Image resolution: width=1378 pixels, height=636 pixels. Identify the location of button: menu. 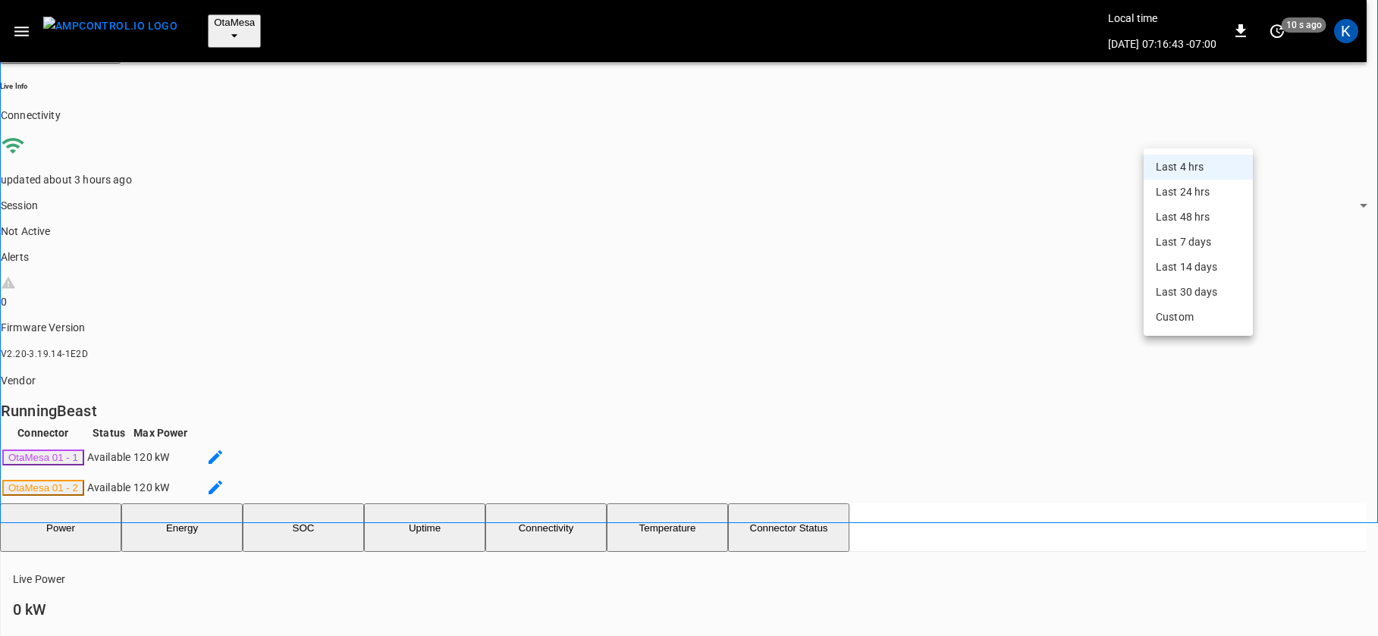
(110, 31).